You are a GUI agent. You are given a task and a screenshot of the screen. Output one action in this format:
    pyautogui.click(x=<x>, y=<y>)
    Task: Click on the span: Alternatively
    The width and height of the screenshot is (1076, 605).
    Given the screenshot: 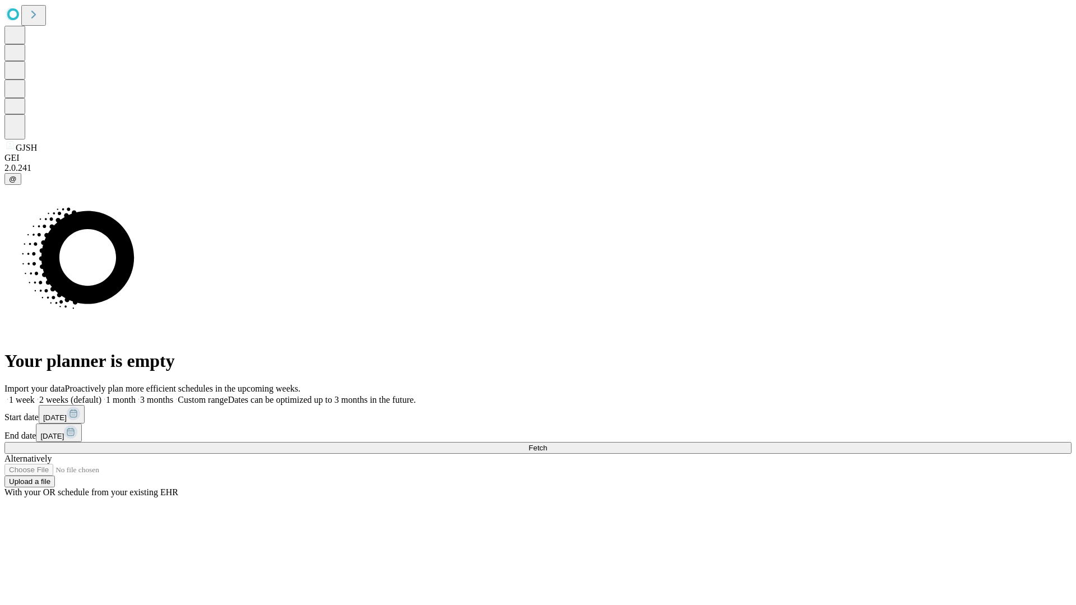 What is the action you would take?
    pyautogui.click(x=28, y=459)
    